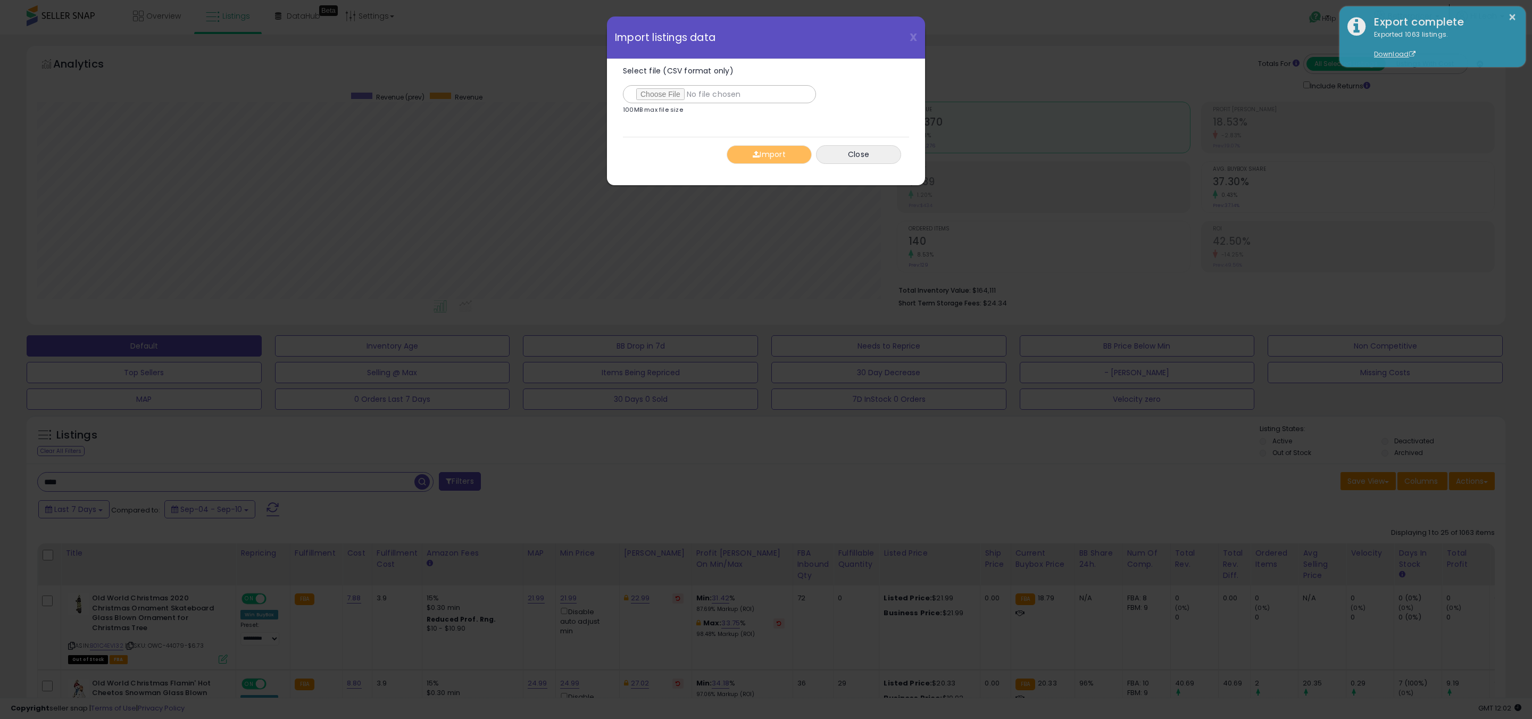  Describe the element at coordinates (858, 154) in the screenshot. I see `button: Close` at that location.